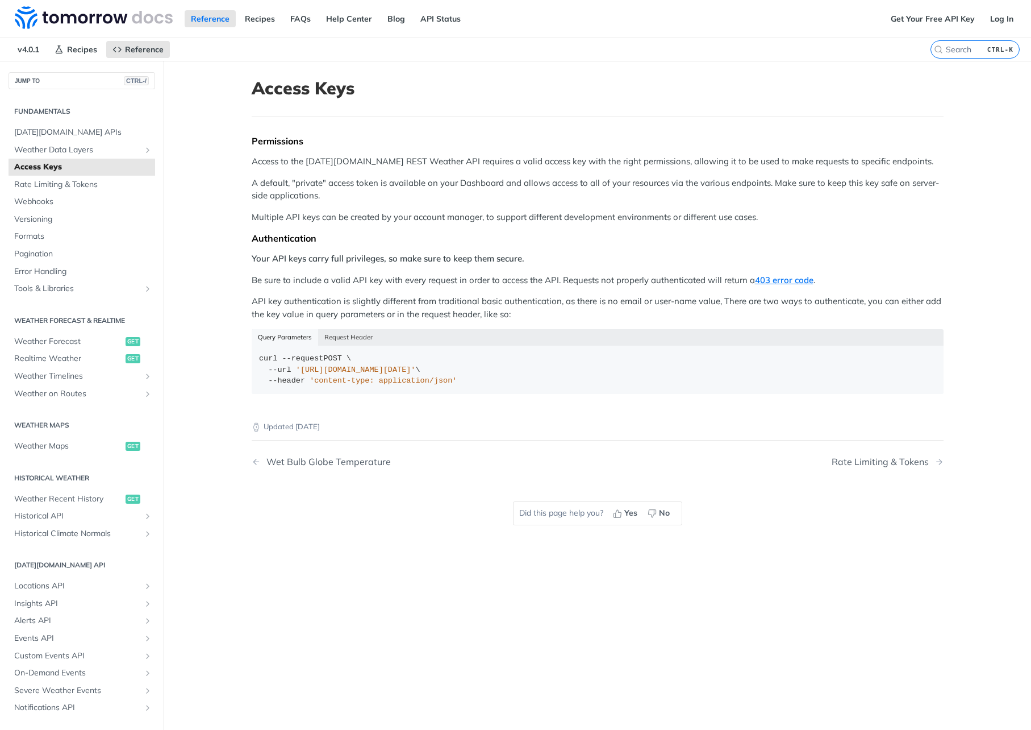  Describe the element at coordinates (83, 185) in the screenshot. I see `span: Rate Limiting & Tokens` at that location.